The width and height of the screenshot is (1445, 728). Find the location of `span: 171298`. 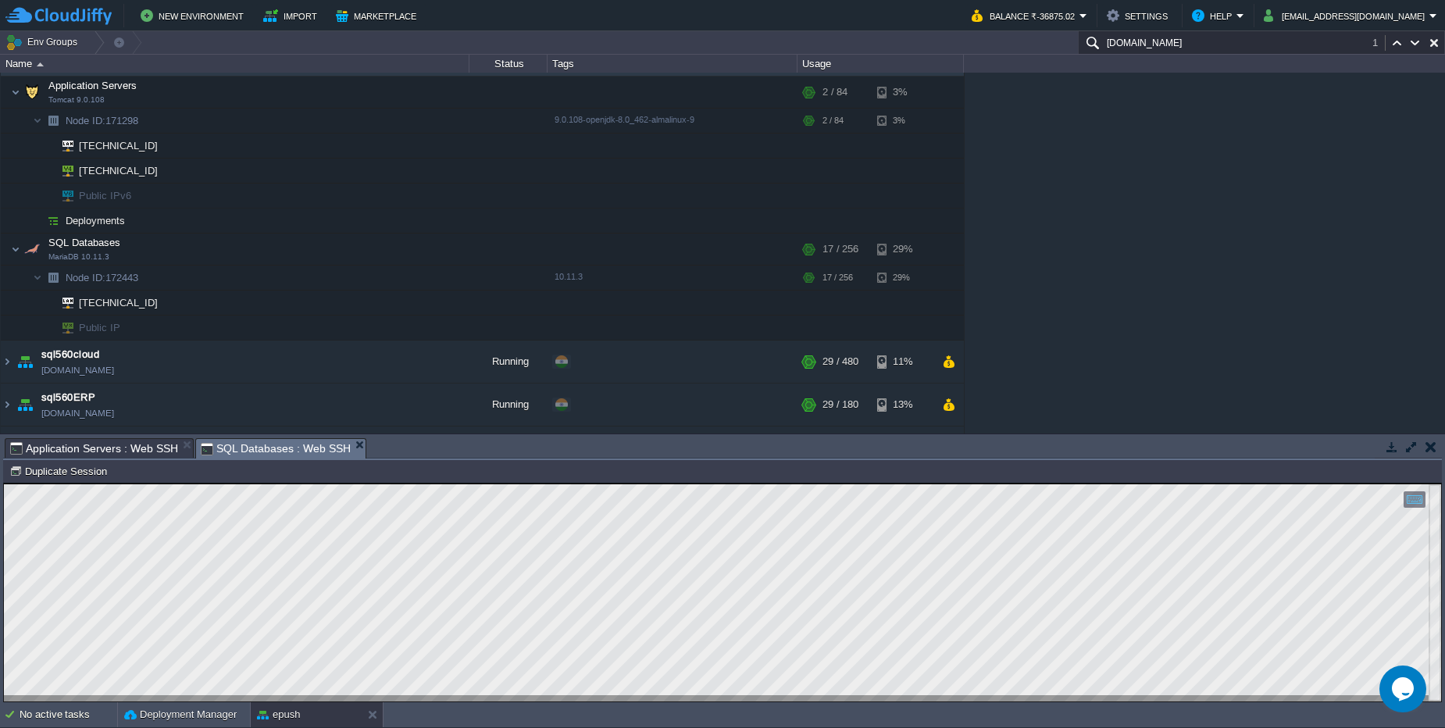

span: 171298 is located at coordinates (102, 120).